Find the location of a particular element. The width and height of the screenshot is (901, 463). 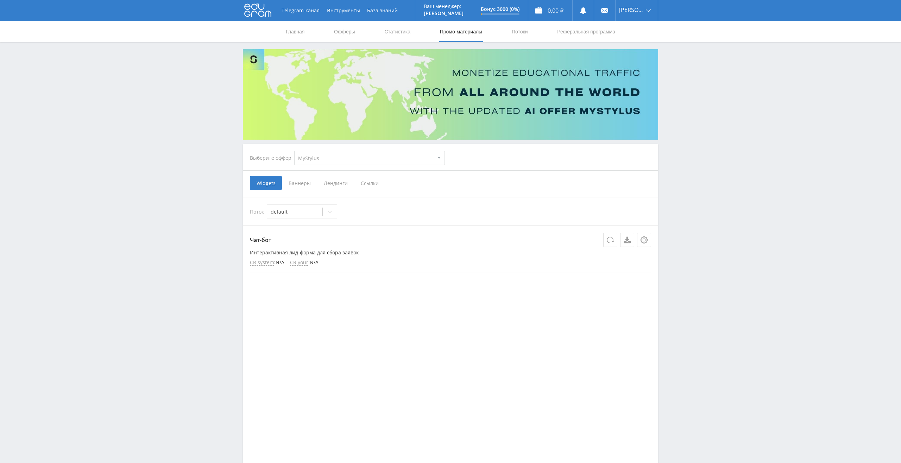

p: Ваш менеджер: is located at coordinates (443, 6).